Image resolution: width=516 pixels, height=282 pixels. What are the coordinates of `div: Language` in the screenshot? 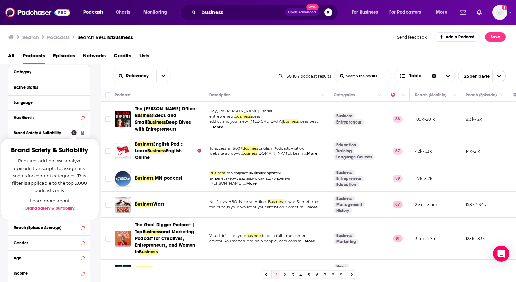 It's located at (47, 103).